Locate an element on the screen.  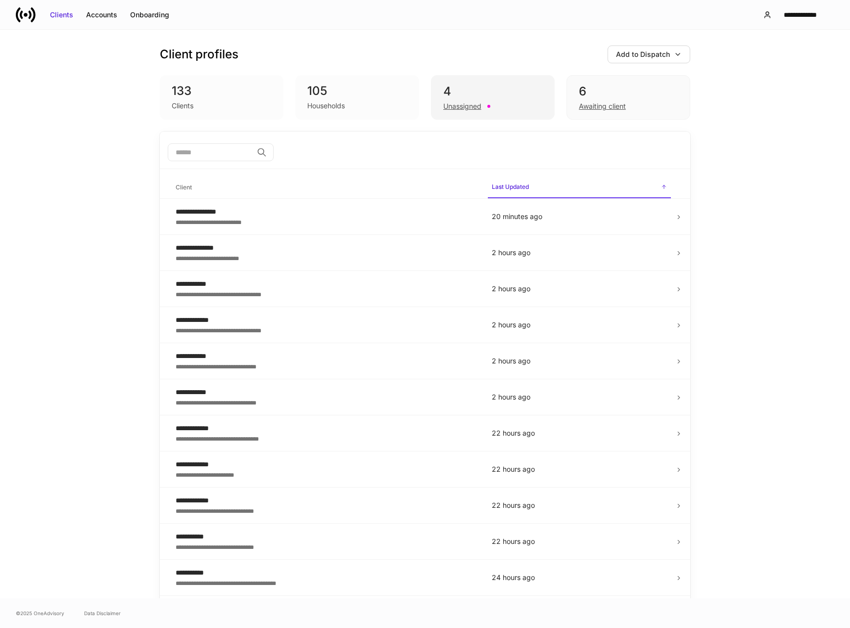
div: Accounts is located at coordinates (101, 15).